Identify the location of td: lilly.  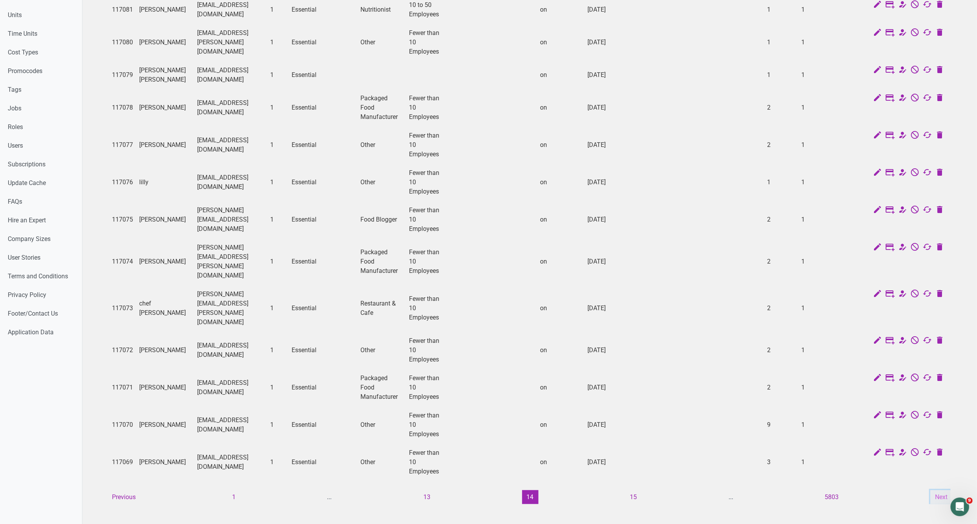
(165, 182).